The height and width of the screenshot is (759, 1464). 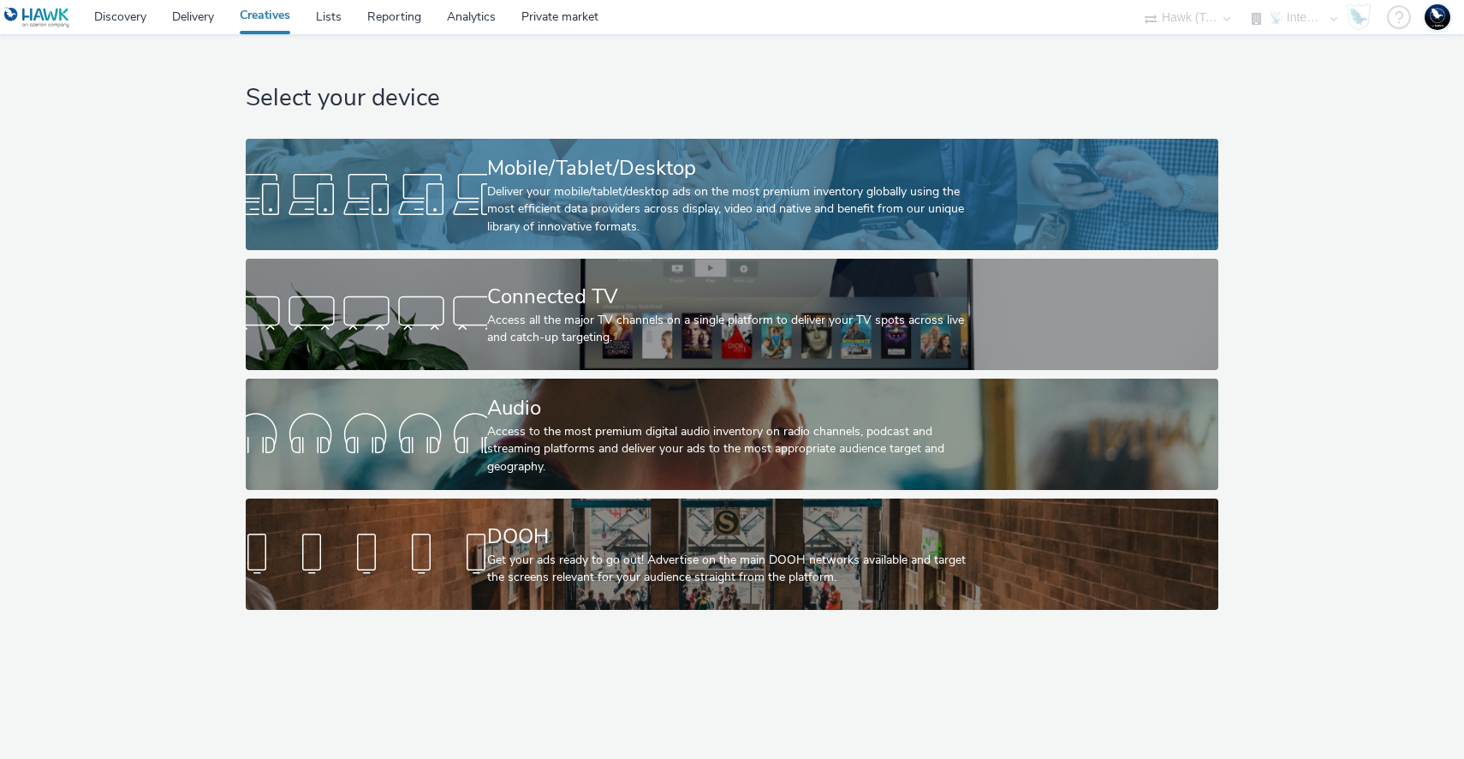 I want to click on img: Support Hawk, so click(x=1438, y=17).